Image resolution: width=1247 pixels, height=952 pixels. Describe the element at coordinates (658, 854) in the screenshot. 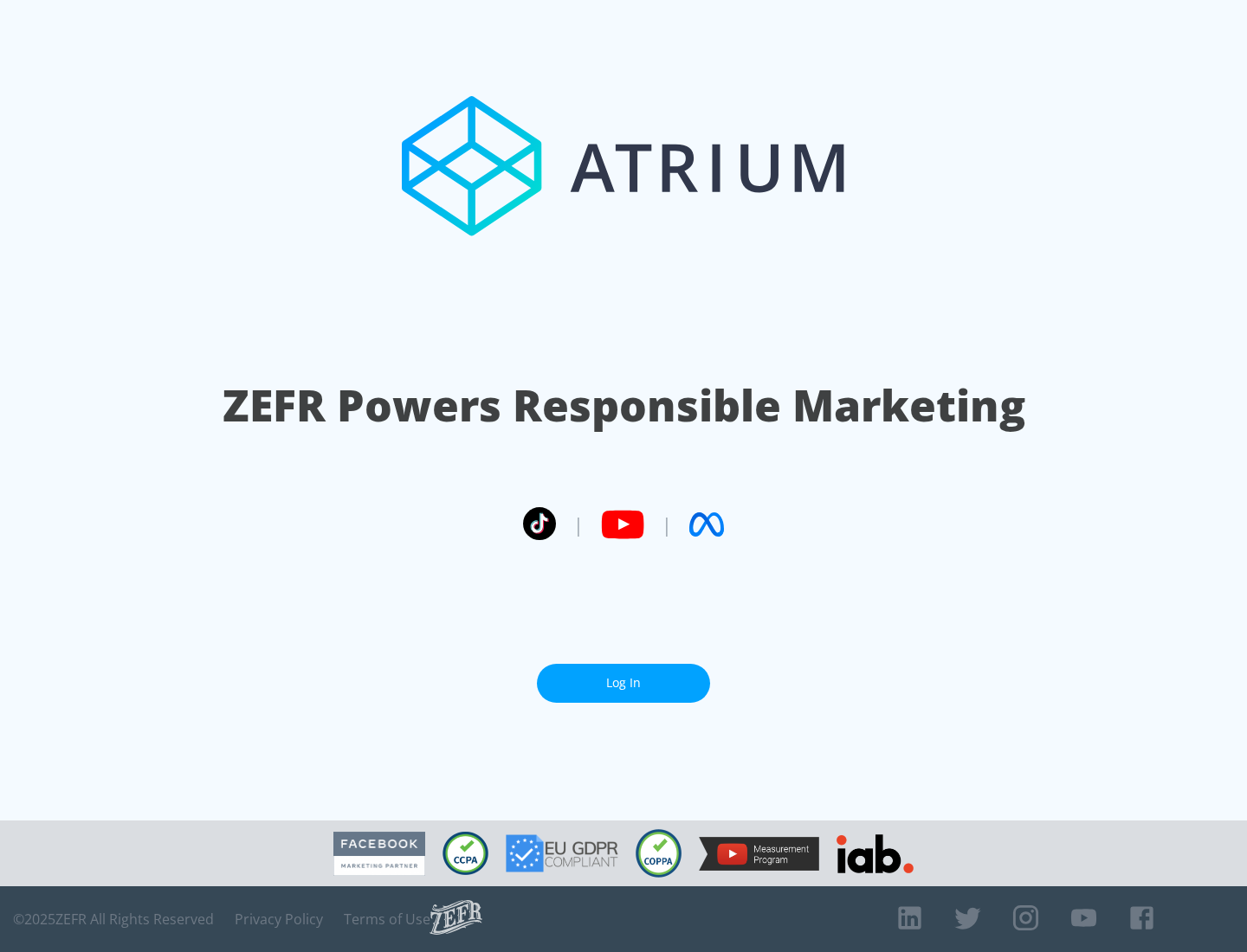

I see `img: COPPA Compliant` at that location.